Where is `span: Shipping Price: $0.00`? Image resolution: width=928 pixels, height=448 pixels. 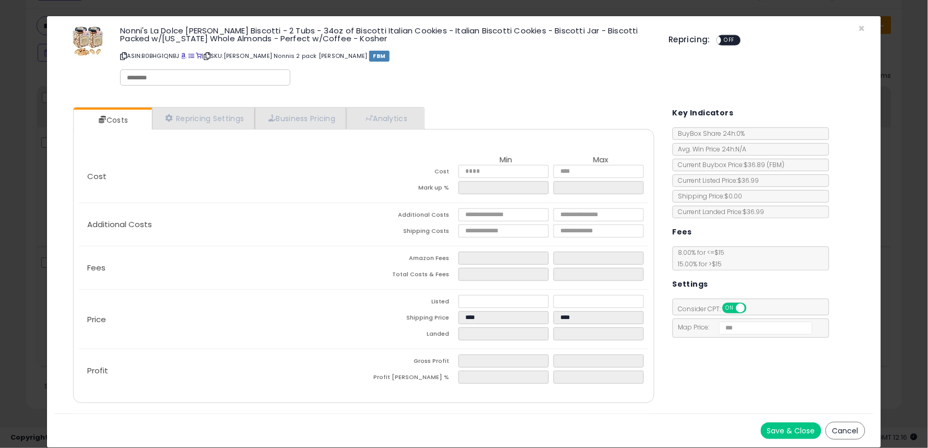 span: Shipping Price: $0.00 is located at coordinates (707, 196).